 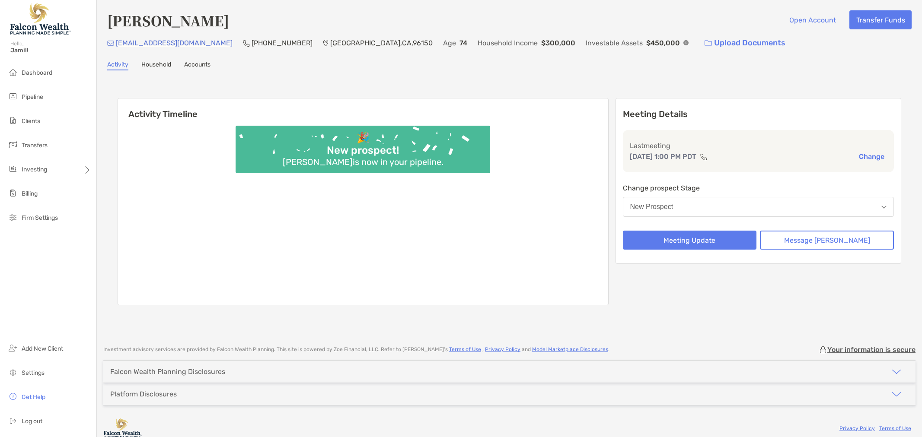 I want to click on button: Meeting Update, so click(x=690, y=240).